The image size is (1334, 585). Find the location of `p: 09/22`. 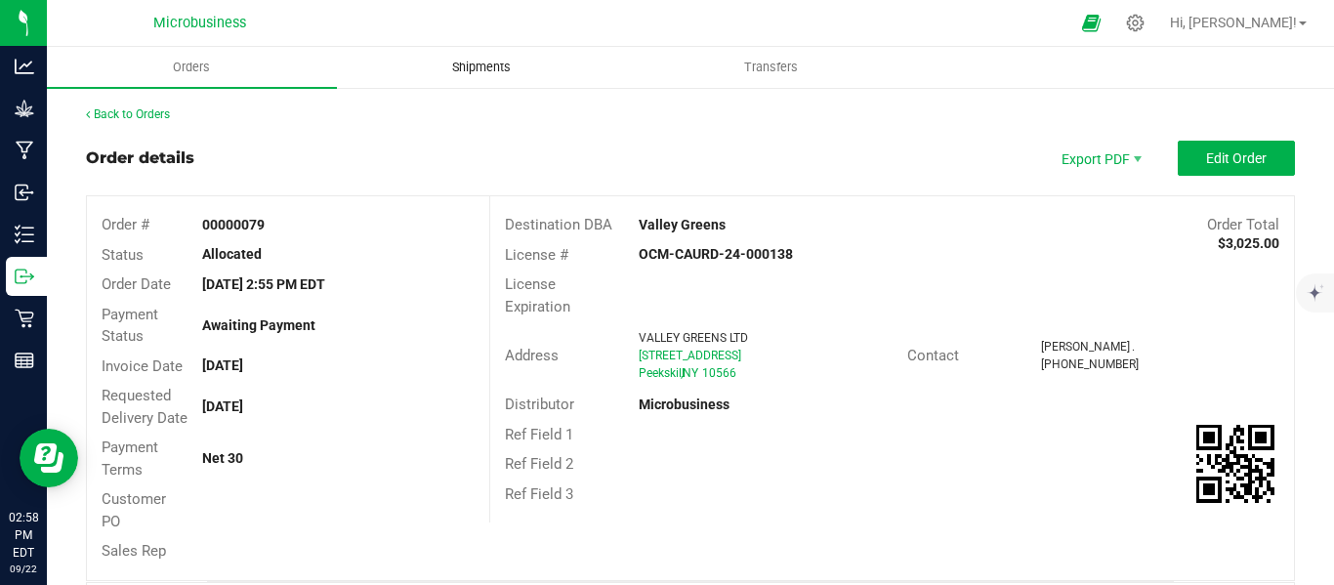

p: 09/22 is located at coordinates (23, 568).